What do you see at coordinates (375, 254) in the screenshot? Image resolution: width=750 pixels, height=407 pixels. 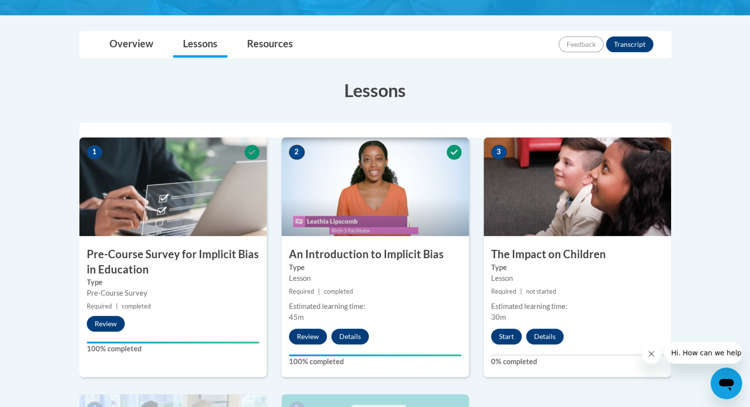 I see `h3: An Introduction to Implicit Bias` at bounding box center [375, 254].